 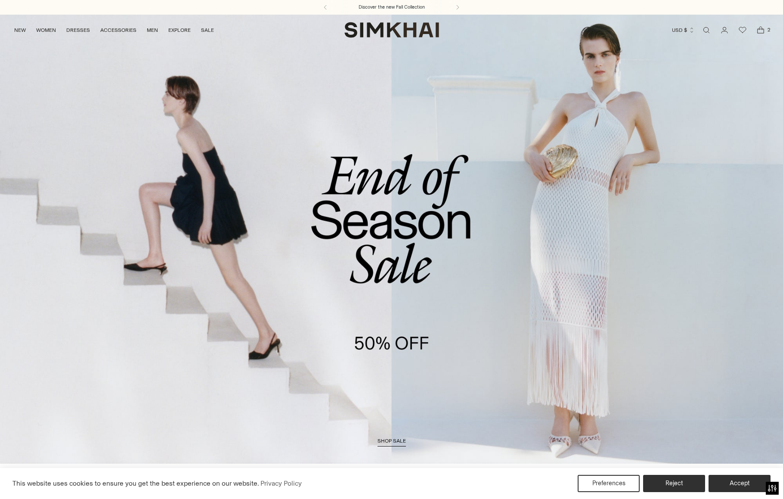 What do you see at coordinates (392, 7) in the screenshot?
I see `a: Discover the new Fall Collection` at bounding box center [392, 7].